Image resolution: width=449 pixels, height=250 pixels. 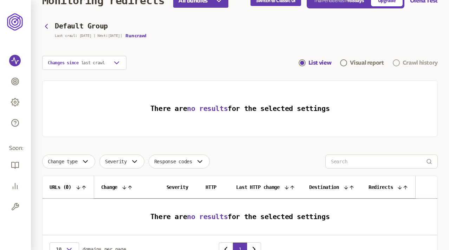 I want to click on button: Severity, so click(x=122, y=162).